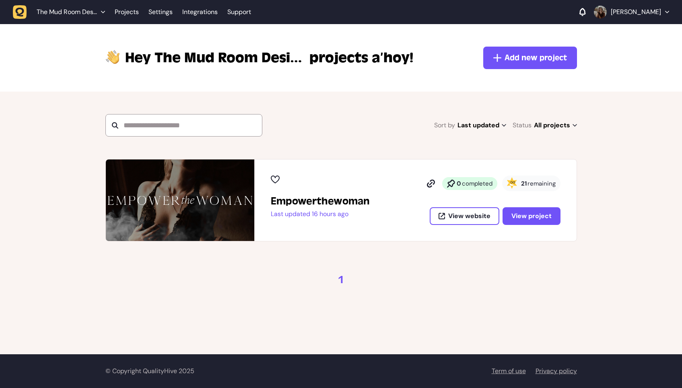  What do you see at coordinates (269, 58) in the screenshot?
I see `p: projects a’hoy!` at bounding box center [269, 58].